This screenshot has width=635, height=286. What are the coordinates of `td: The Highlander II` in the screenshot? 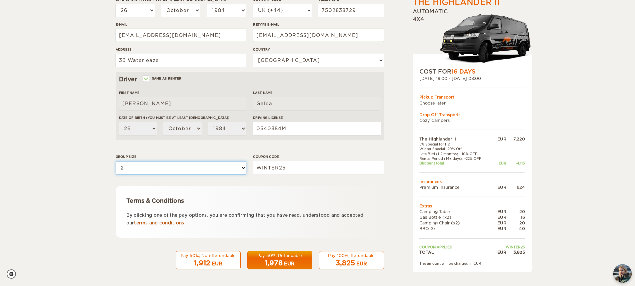 It's located at (455, 139).